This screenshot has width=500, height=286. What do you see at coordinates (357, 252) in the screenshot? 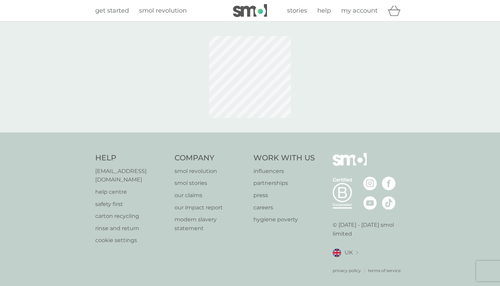
I see `img: select a new location` at bounding box center [357, 252].